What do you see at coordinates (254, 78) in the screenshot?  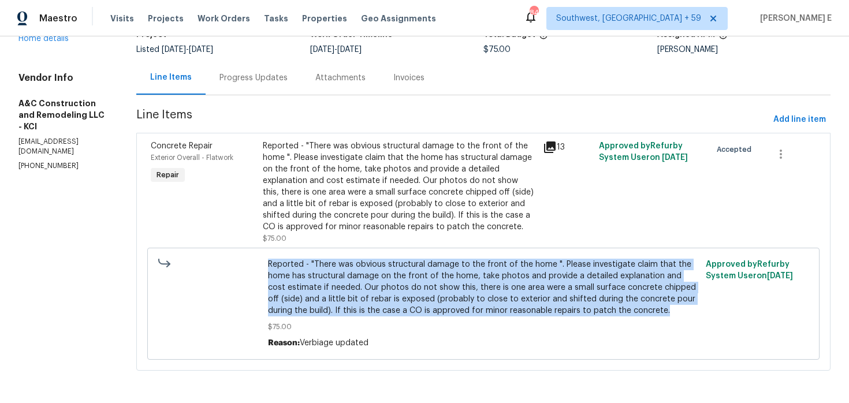 I see `div: Progress Updates` at bounding box center [254, 78].